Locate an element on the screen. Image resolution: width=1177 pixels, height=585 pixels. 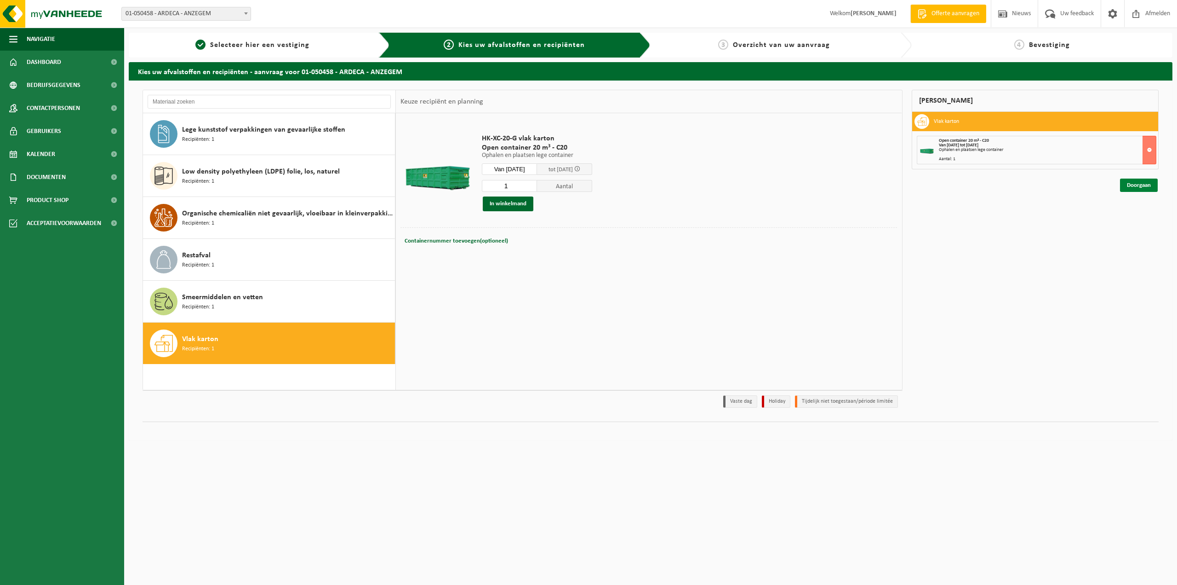
button: Containernummer toevoegen(optioneel) is located at coordinates (456, 241).